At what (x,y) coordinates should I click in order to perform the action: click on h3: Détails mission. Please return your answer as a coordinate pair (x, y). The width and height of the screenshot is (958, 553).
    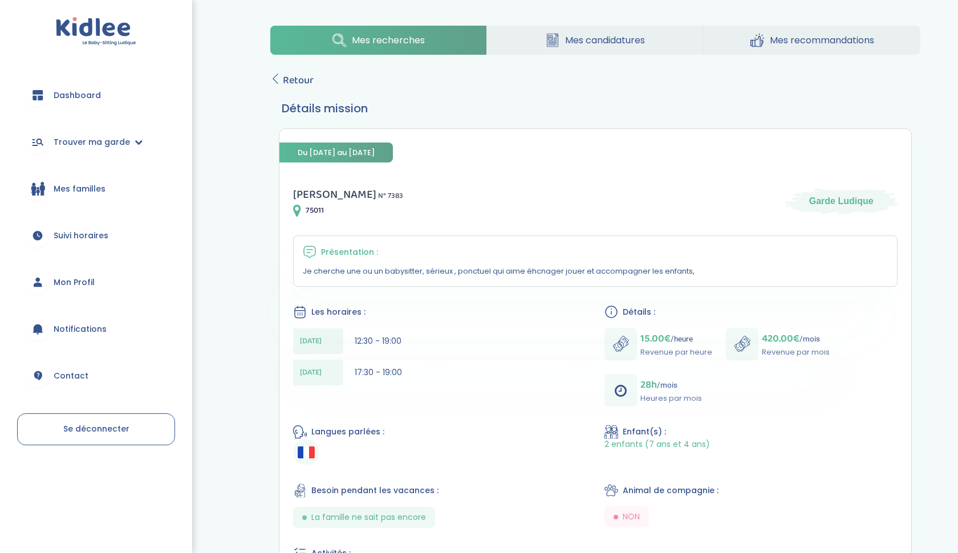
    Looking at the image, I should click on (595, 108).